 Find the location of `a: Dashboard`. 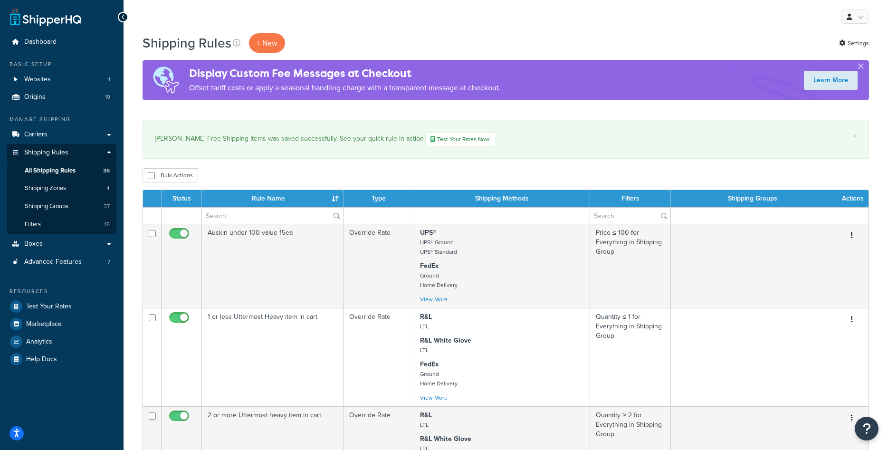

a: Dashboard is located at coordinates (62, 42).